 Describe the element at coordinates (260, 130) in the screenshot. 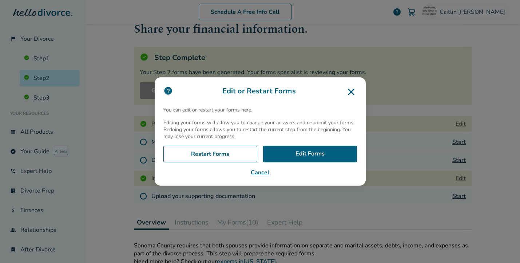

I see `p: Editing your forms will allow you to change your answers and resubmit your forms. Redoing your fo...` at that location.